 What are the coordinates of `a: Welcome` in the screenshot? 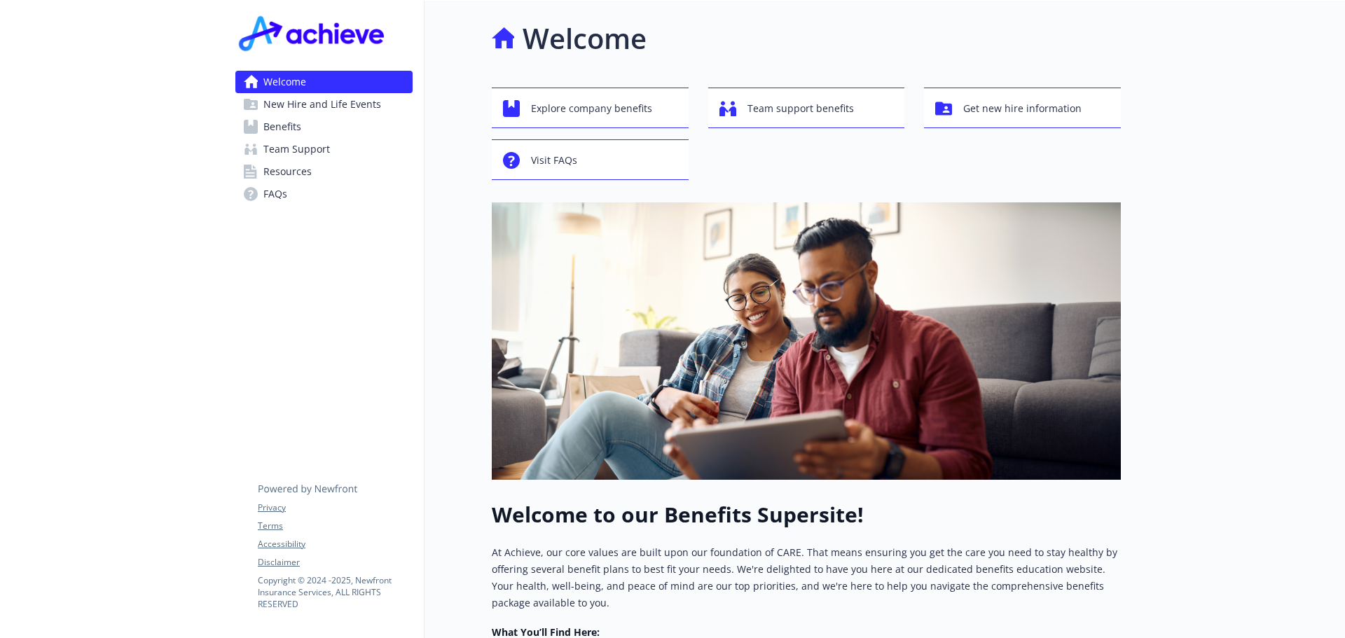 It's located at (324, 82).